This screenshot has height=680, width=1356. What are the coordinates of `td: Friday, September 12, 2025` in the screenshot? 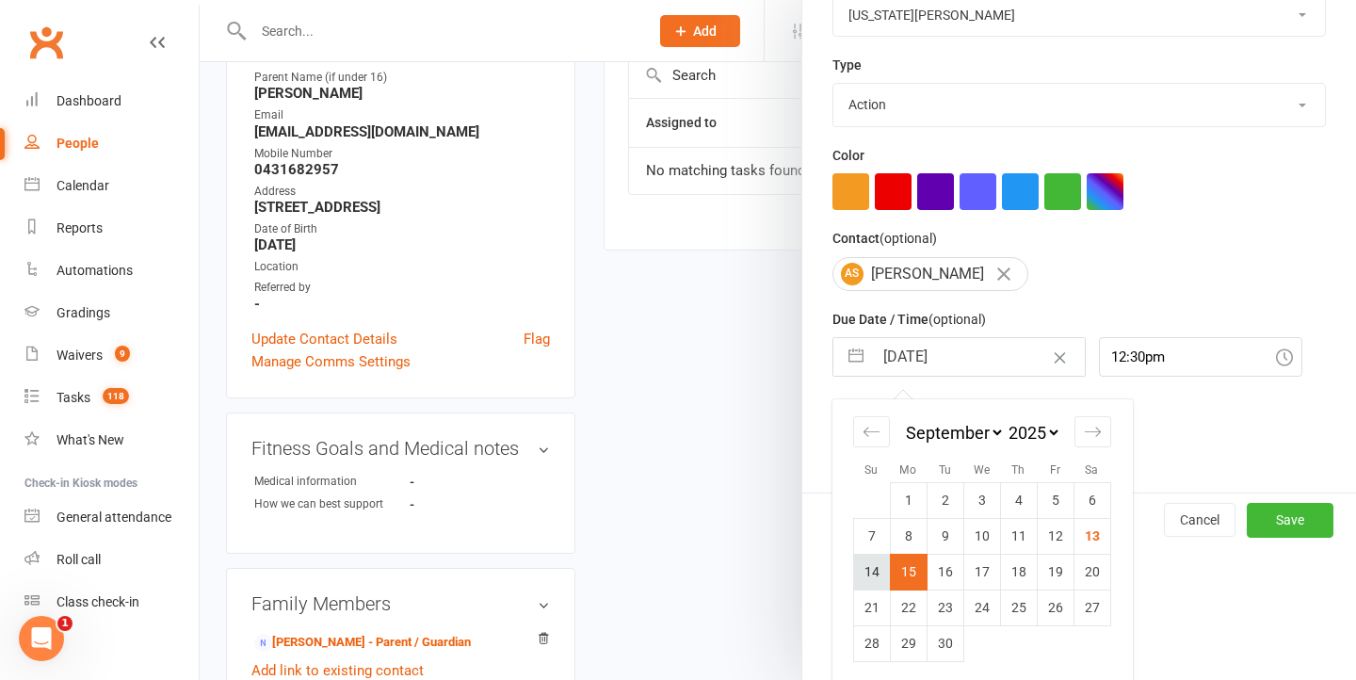 It's located at (1055, 536).